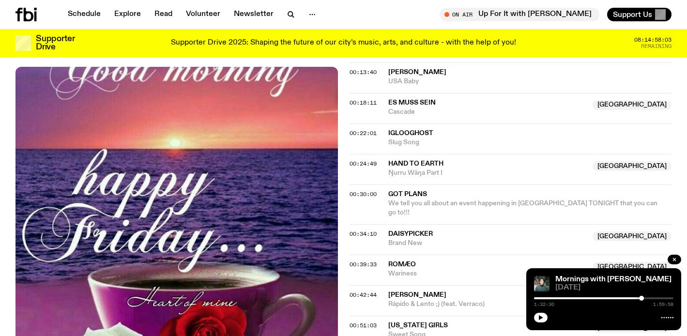 This screenshot has height=336, width=687. I want to click on span: 00:30:00, so click(363, 194).